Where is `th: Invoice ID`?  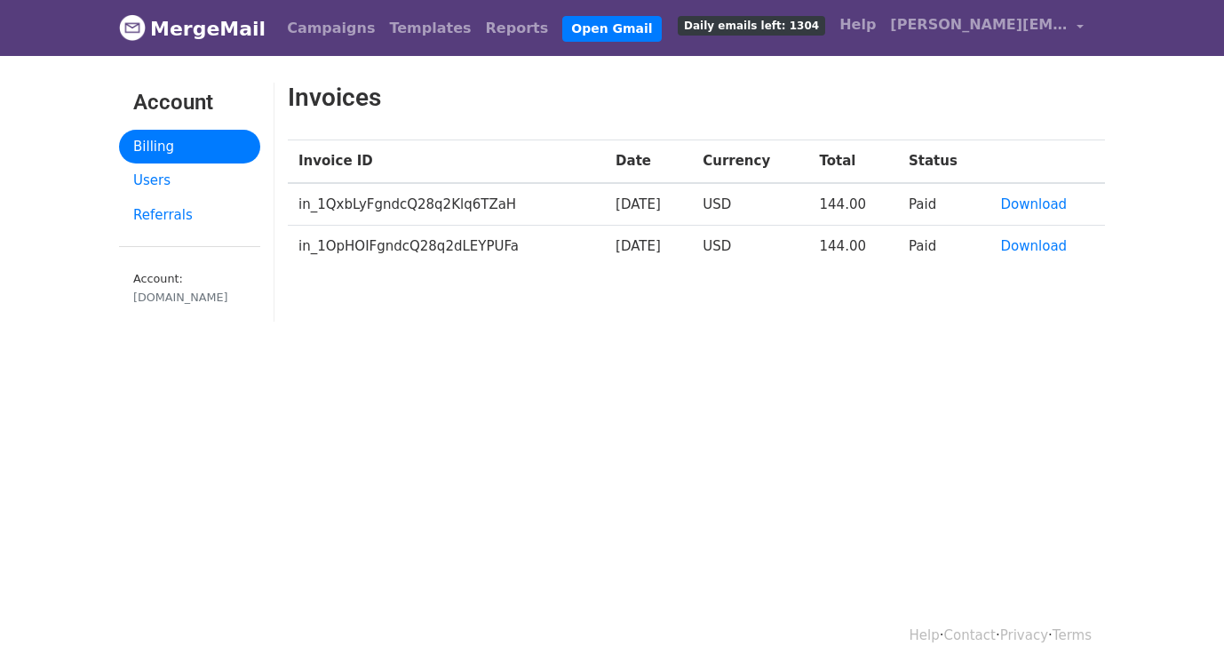
th: Invoice ID is located at coordinates (446, 162).